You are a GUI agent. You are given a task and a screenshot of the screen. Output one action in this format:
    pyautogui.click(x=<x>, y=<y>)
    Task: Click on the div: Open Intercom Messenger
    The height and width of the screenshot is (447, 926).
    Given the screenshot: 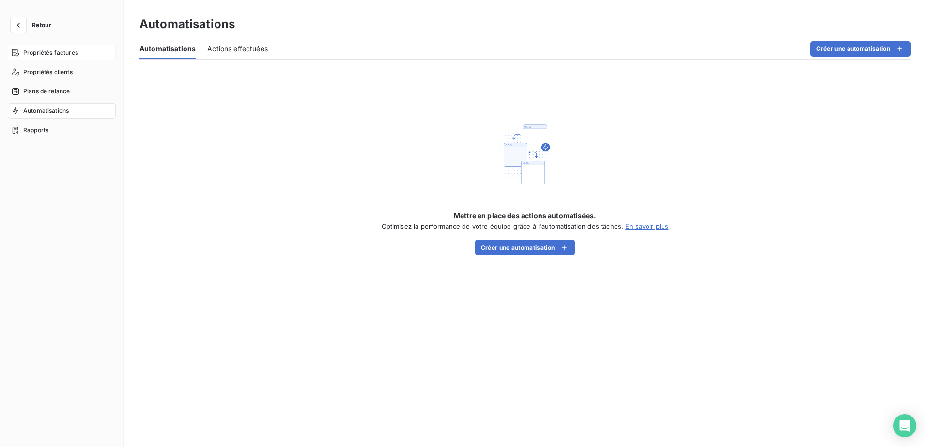 What is the action you would take?
    pyautogui.click(x=905, y=426)
    